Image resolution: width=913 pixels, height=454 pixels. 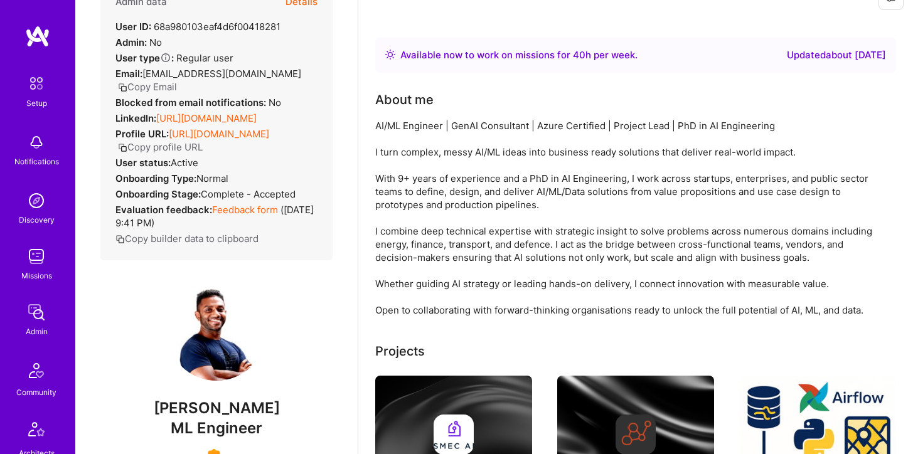 What do you see at coordinates (36, 161) in the screenshot?
I see `div: Notifications` at bounding box center [36, 161].